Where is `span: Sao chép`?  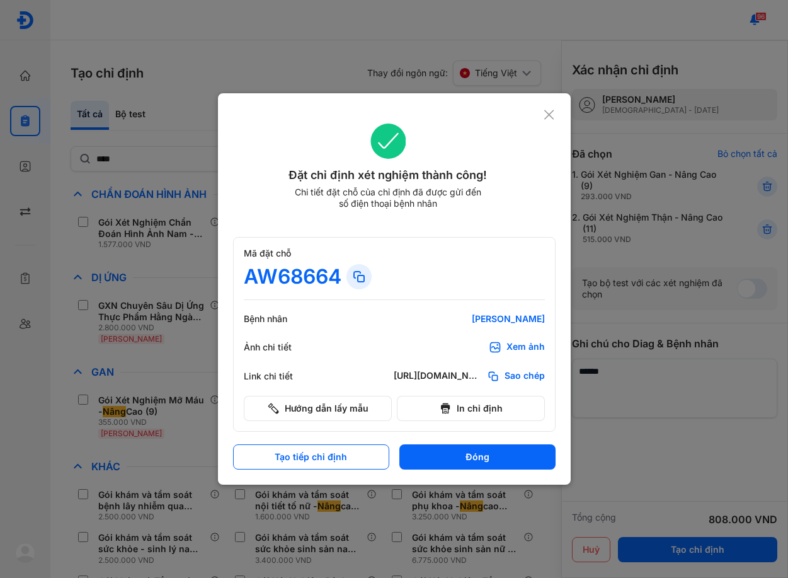
span: Sao chép is located at coordinates (525, 376).